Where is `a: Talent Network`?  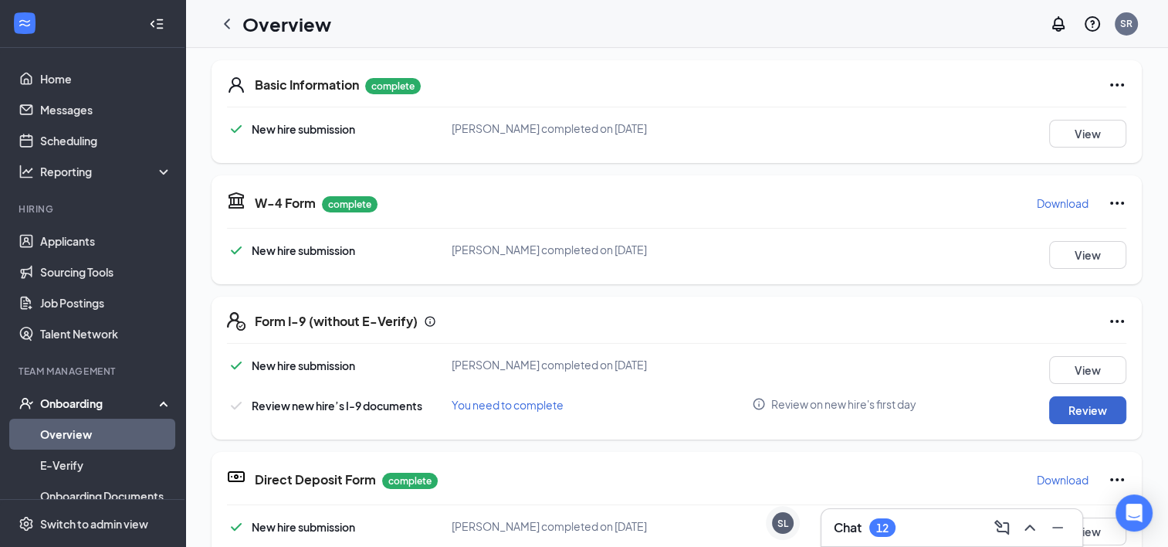
a: Talent Network is located at coordinates (106, 334).